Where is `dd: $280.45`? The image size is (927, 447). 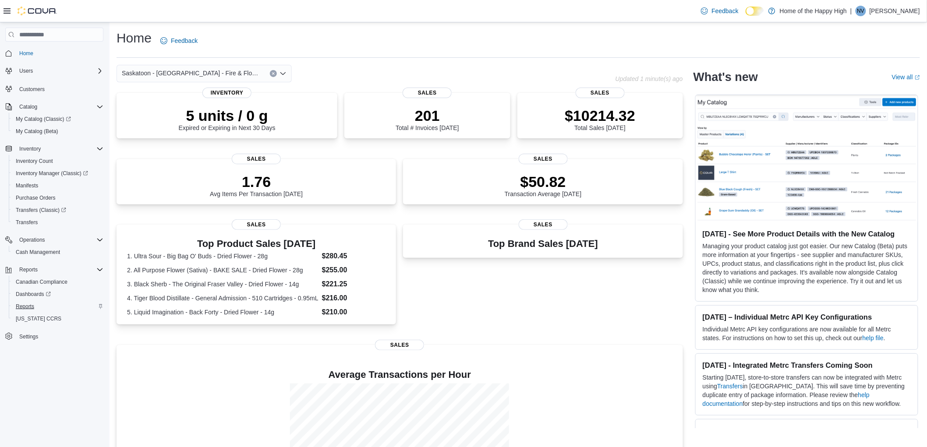 dd: $280.45 is located at coordinates (354, 256).